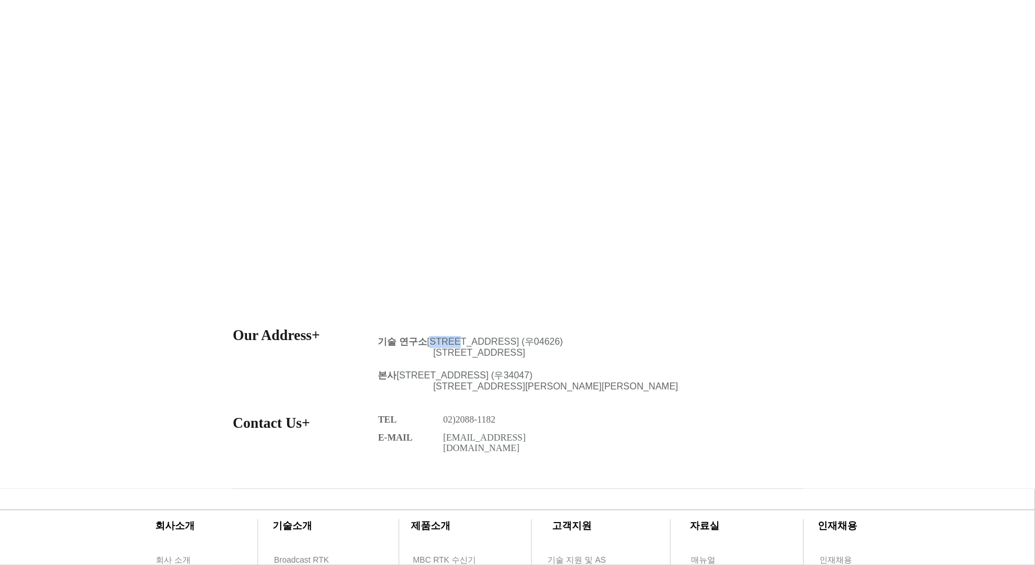 This screenshot has height=565, width=1035. I want to click on span: 02)2088-1182, so click(470, 419).